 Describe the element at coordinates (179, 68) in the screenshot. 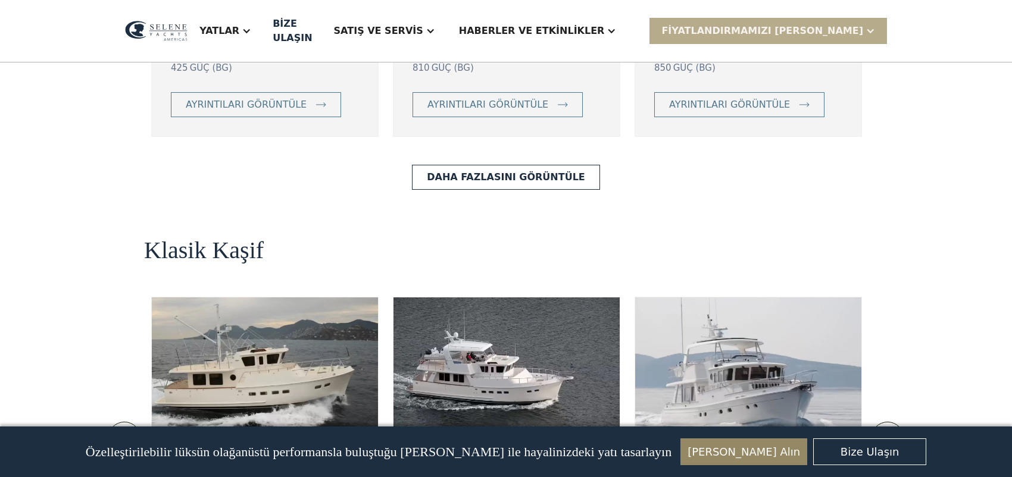

I see `font: 425` at that location.